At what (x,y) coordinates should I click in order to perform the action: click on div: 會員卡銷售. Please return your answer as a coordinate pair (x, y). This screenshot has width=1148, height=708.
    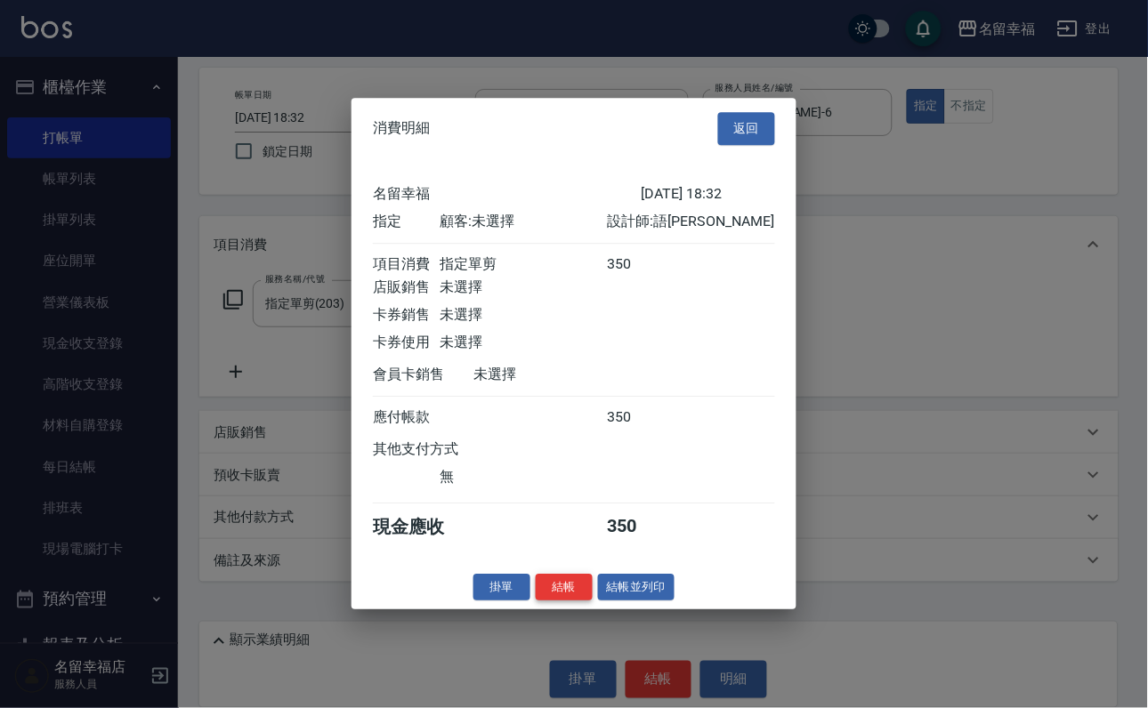
    Looking at the image, I should click on (423, 375).